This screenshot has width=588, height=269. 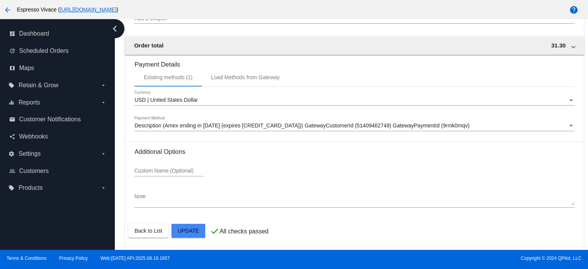 I want to click on span: Update, so click(x=188, y=231).